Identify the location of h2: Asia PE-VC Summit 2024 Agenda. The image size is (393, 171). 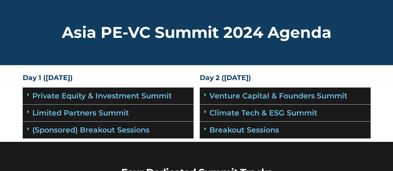
(197, 33).